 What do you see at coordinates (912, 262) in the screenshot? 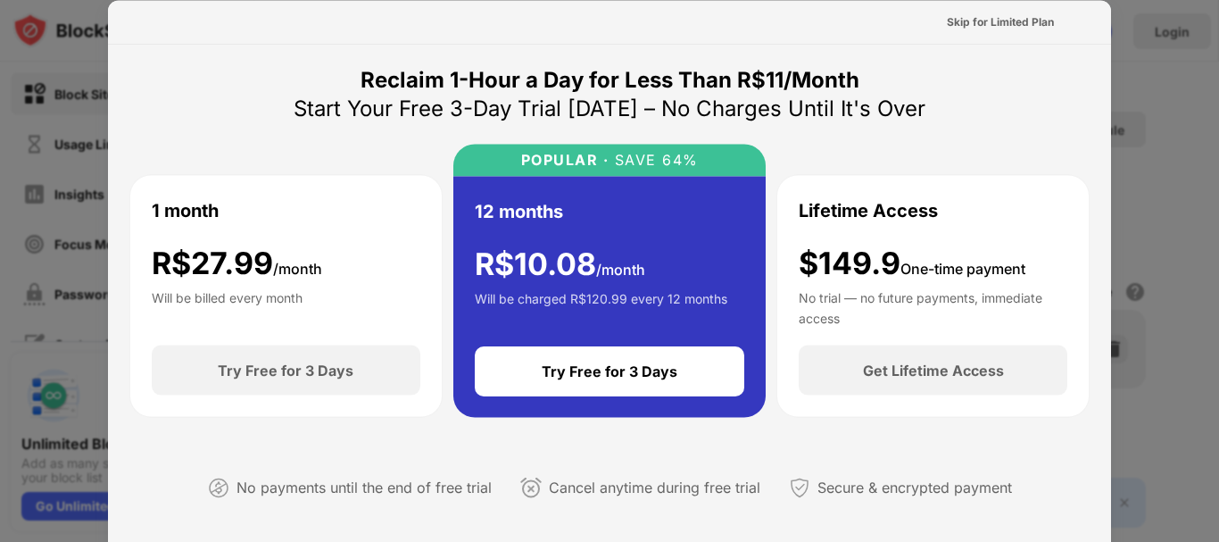
I see `div: $149.9` at bounding box center [912, 262].